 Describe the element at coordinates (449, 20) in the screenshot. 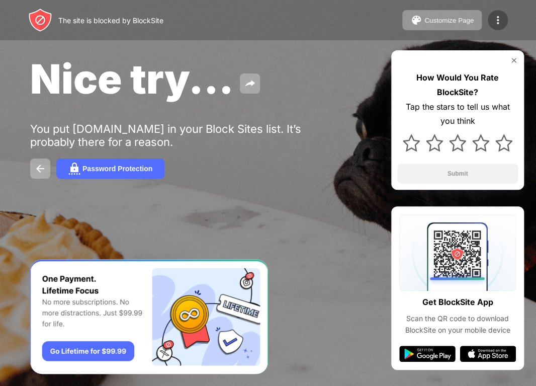

I see `div: Customize Page` at that location.